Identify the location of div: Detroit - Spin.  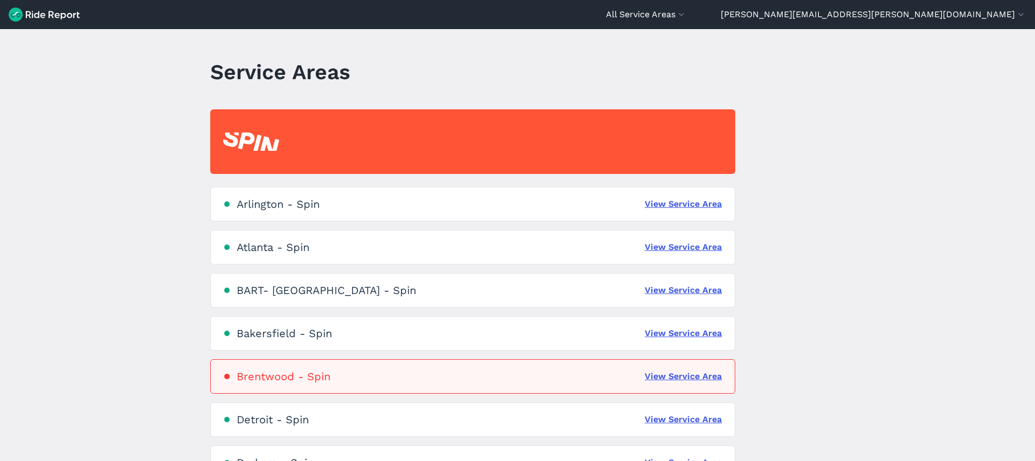
(273, 420).